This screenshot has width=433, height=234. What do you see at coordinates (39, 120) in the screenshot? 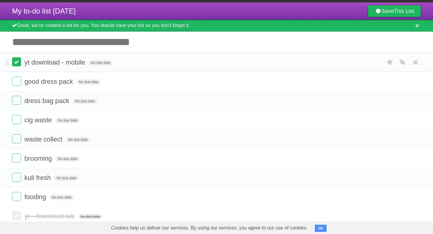
I see `span: cig waste` at bounding box center [39, 120].